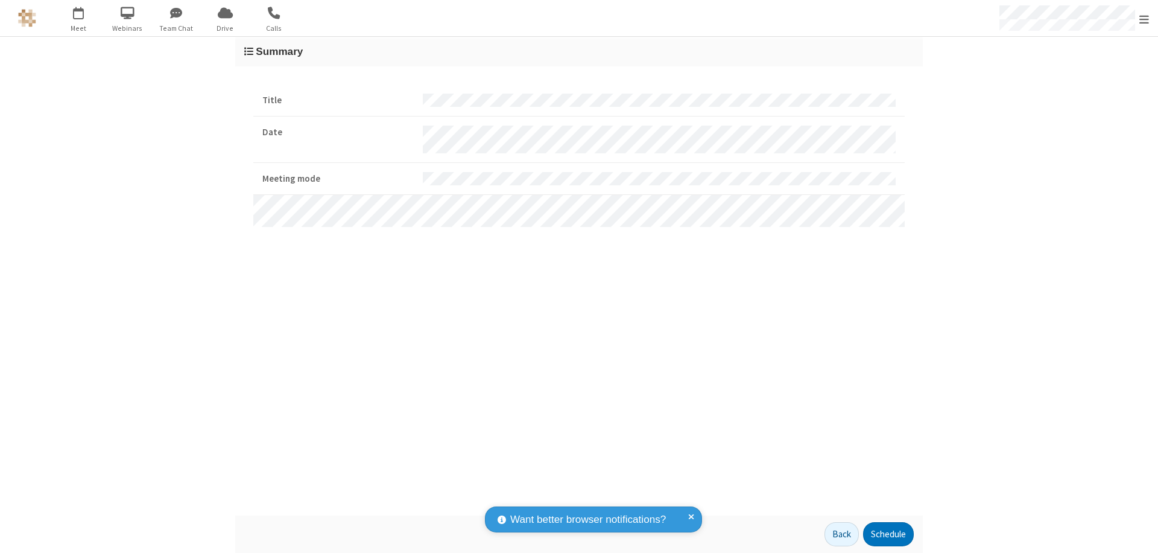  Describe the element at coordinates (841, 534) in the screenshot. I see `button: Back` at that location.